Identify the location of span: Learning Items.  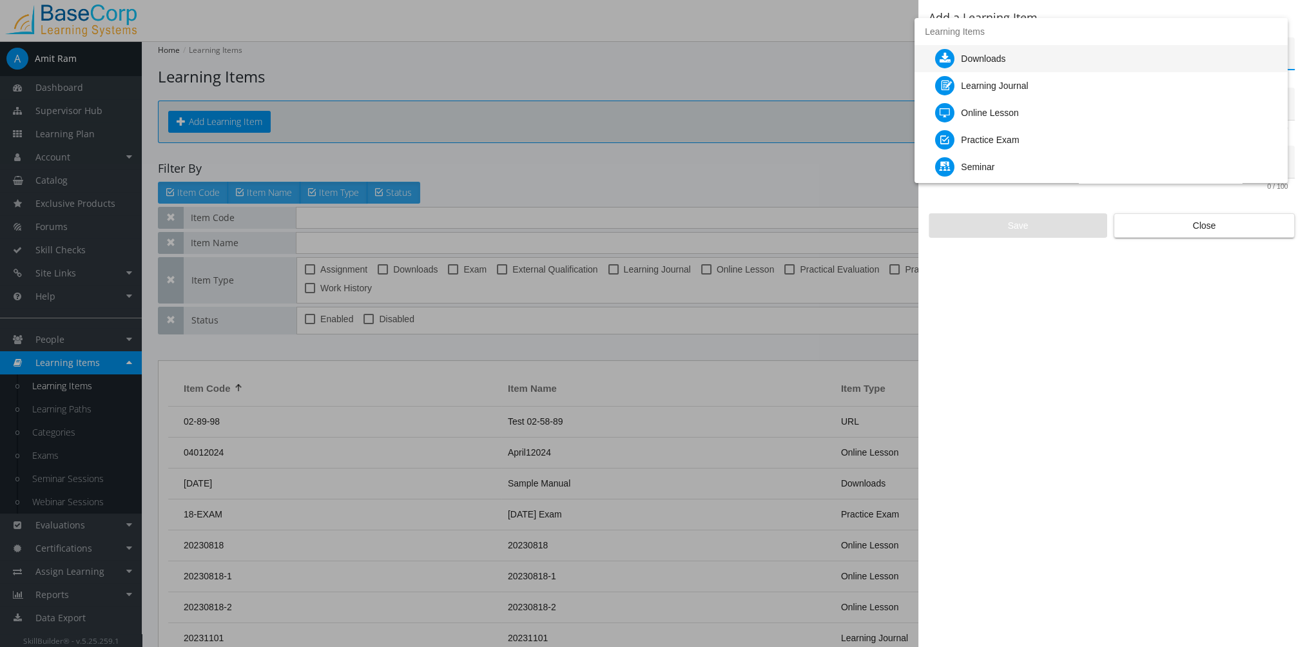
(1101, 32).